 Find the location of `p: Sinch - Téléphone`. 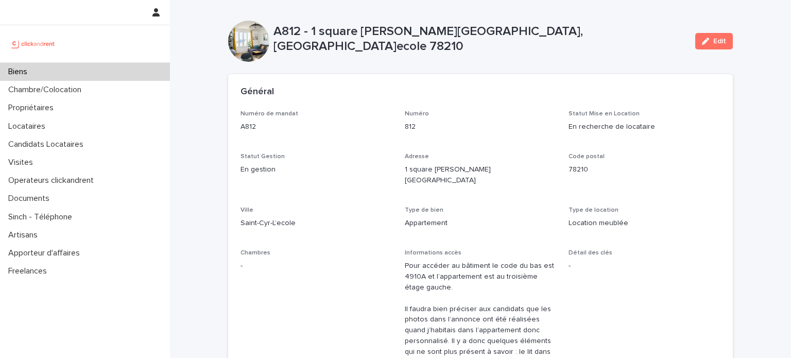

p: Sinch - Téléphone is located at coordinates (42, 217).